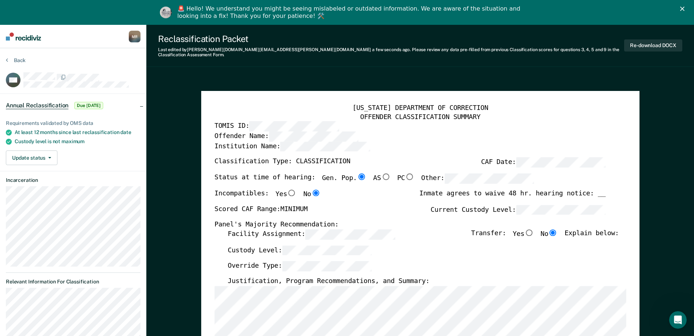 The height and width of the screenshot is (336, 694). Describe the element at coordinates (410, 225) in the screenshot. I see `div: Panel's Majority Recommendation:` at that location.